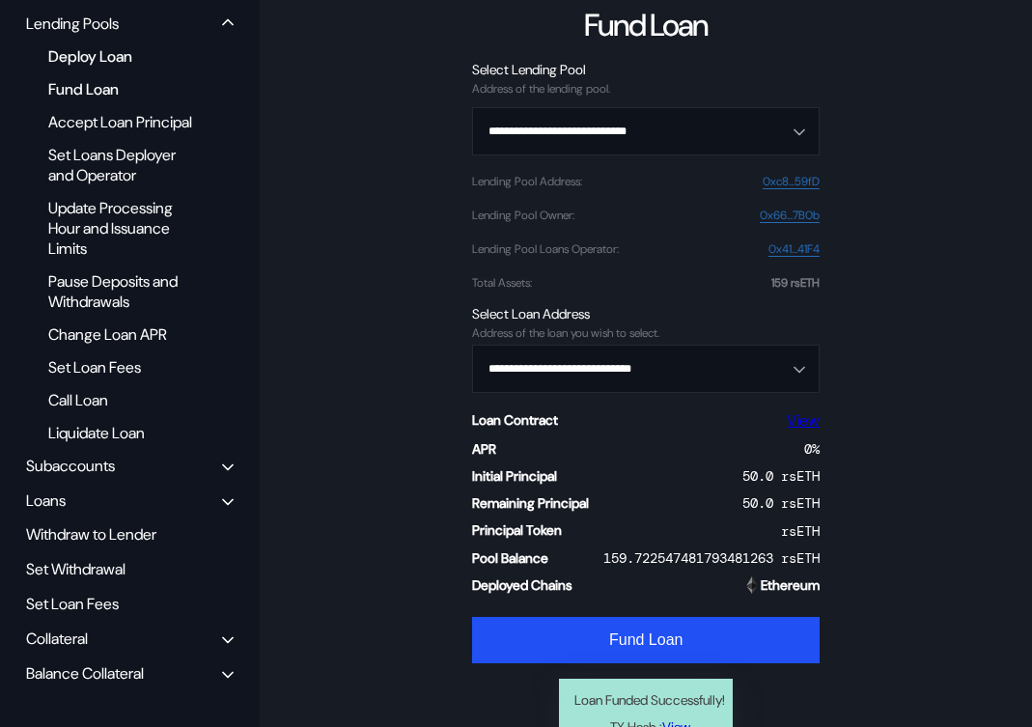 The height and width of the screenshot is (727, 1032). Describe the element at coordinates (812, 449) in the screenshot. I see `div: 0 %` at that location.